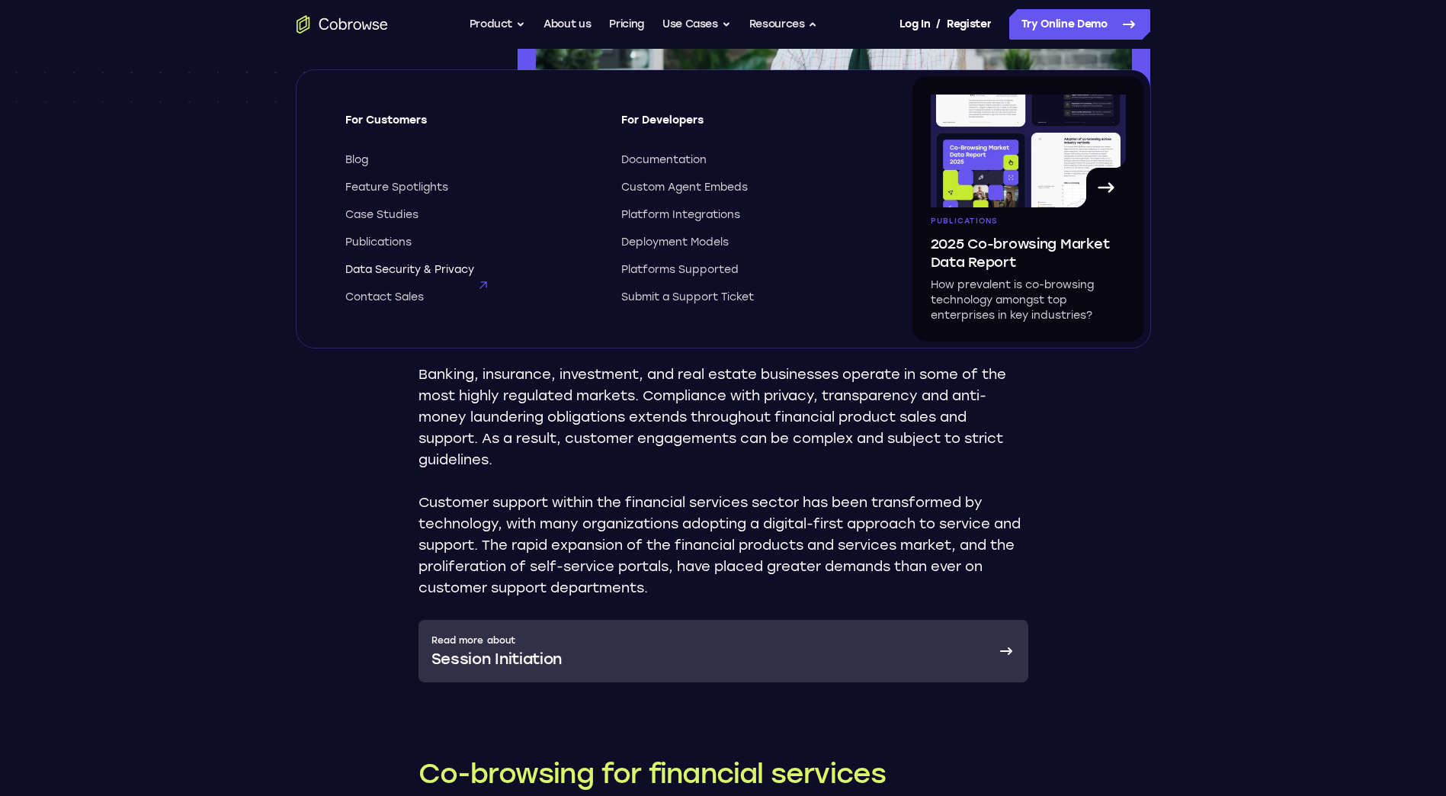  What do you see at coordinates (469, 242) in the screenshot?
I see `a: Publications` at bounding box center [469, 242].